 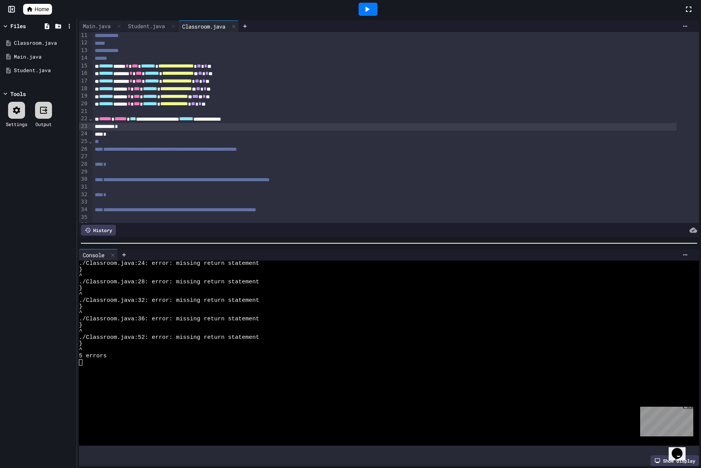 I want to click on div: 27, so click(x=84, y=156).